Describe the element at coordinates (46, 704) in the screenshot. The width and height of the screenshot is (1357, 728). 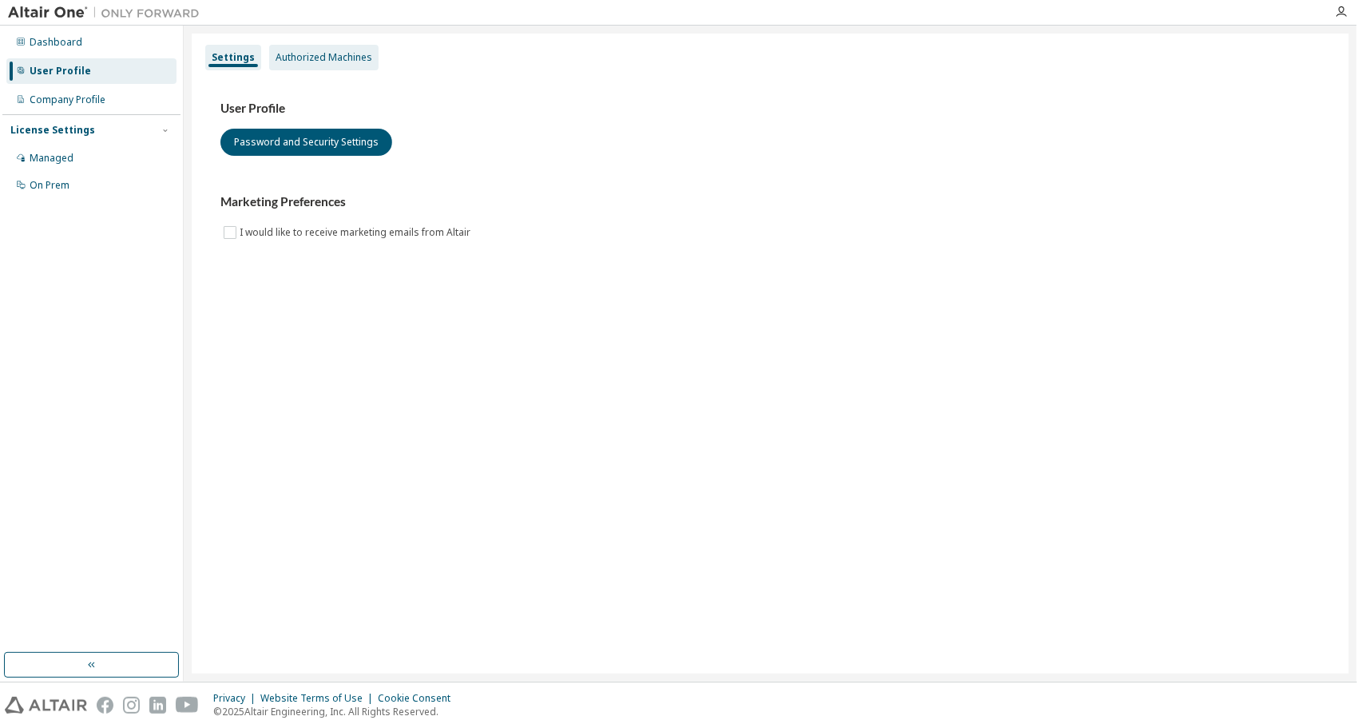
I see `img: altair_logo.svg` at that location.